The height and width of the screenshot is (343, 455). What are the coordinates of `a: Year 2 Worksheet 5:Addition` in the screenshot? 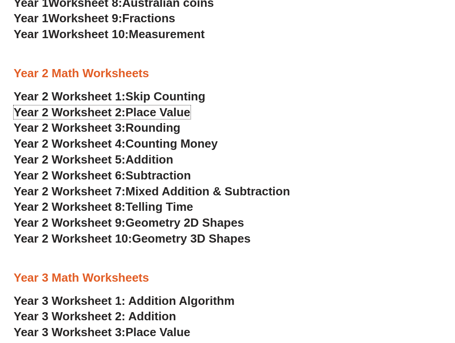 It's located at (93, 159).